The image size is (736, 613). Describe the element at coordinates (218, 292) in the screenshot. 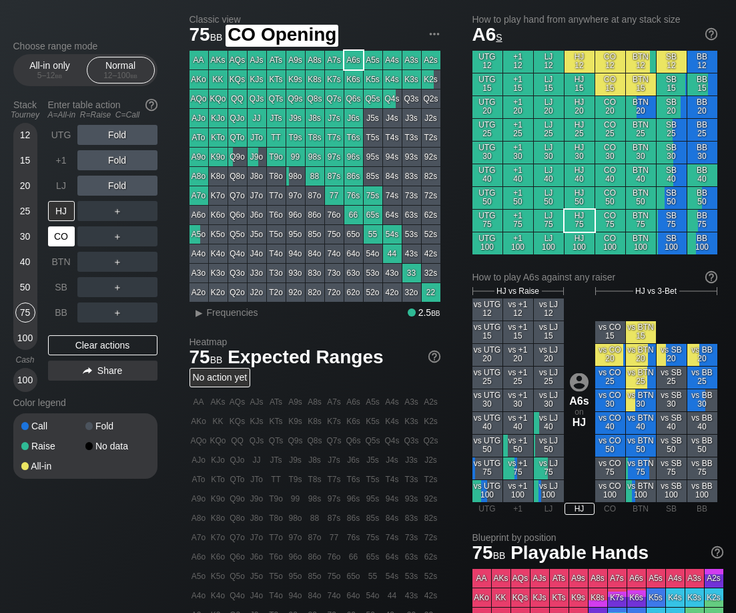

I see `div: K2o` at that location.